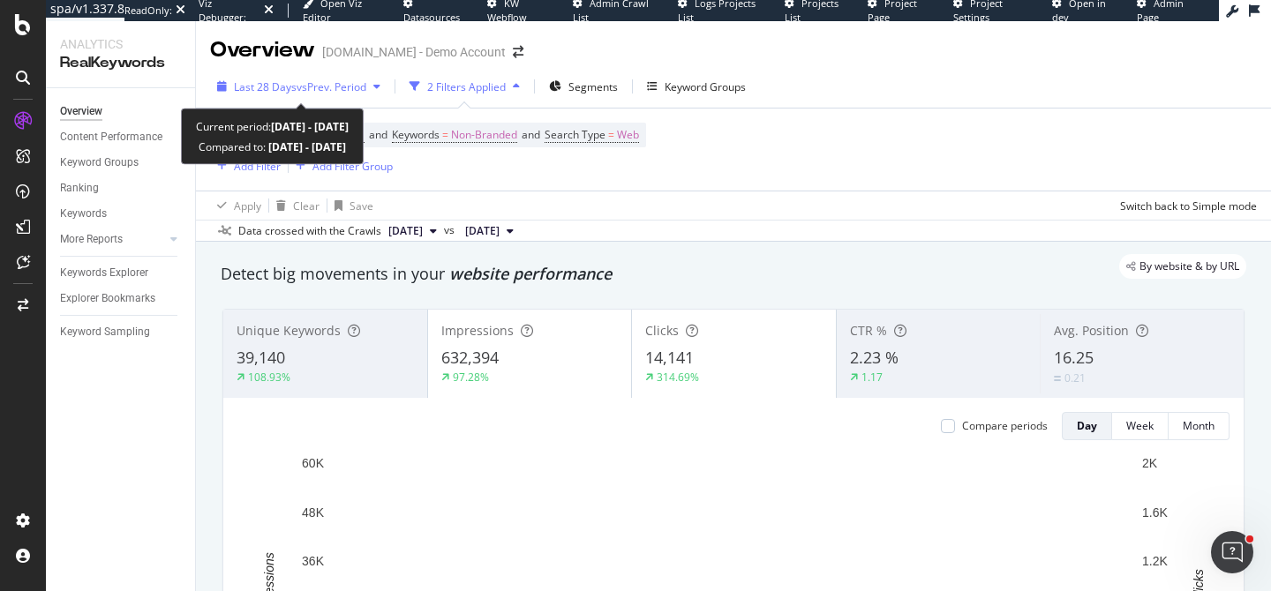  What do you see at coordinates (91, 239) in the screenshot?
I see `div: More Reports` at bounding box center [91, 239].